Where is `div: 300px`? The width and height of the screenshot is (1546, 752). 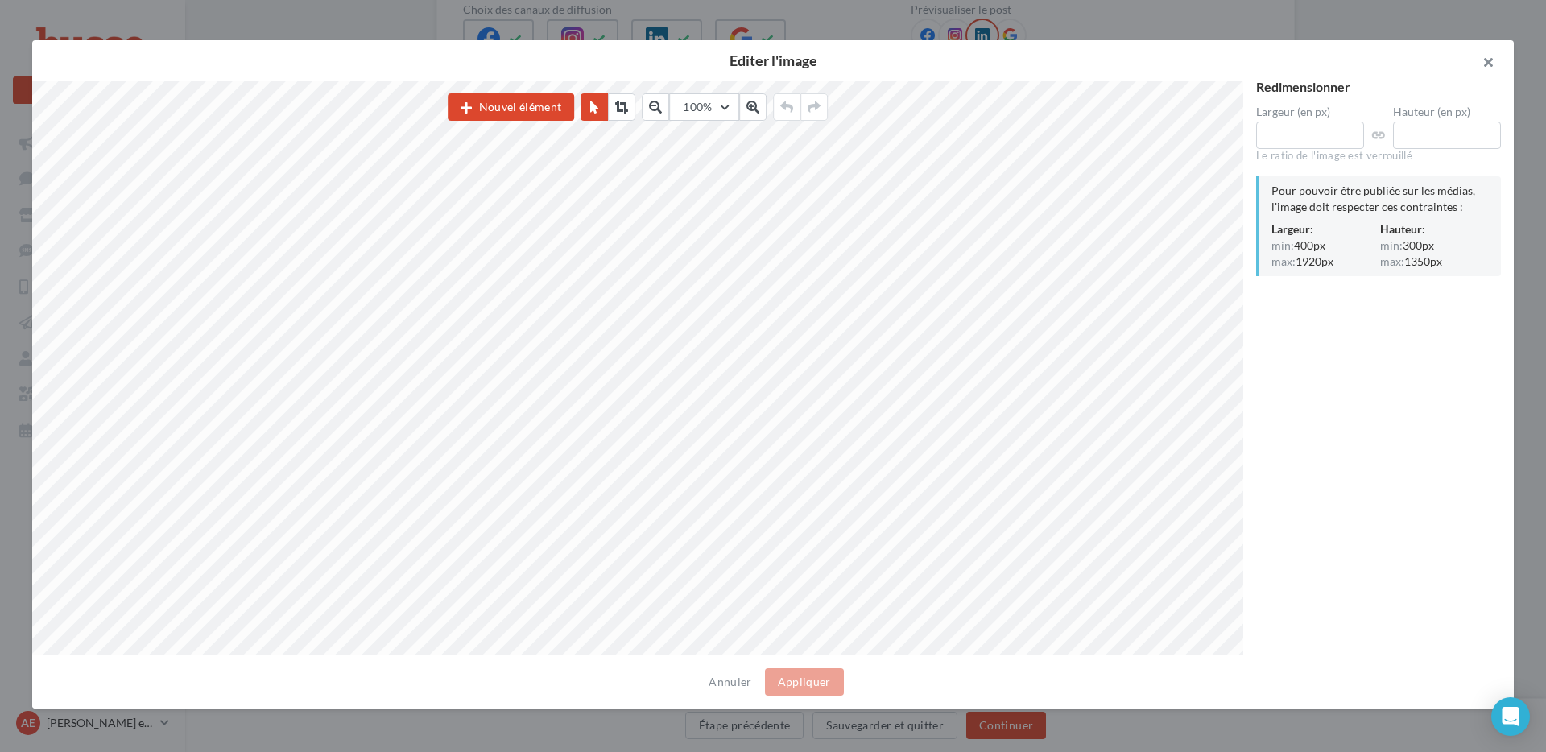 div: 300px is located at coordinates (1434, 246).